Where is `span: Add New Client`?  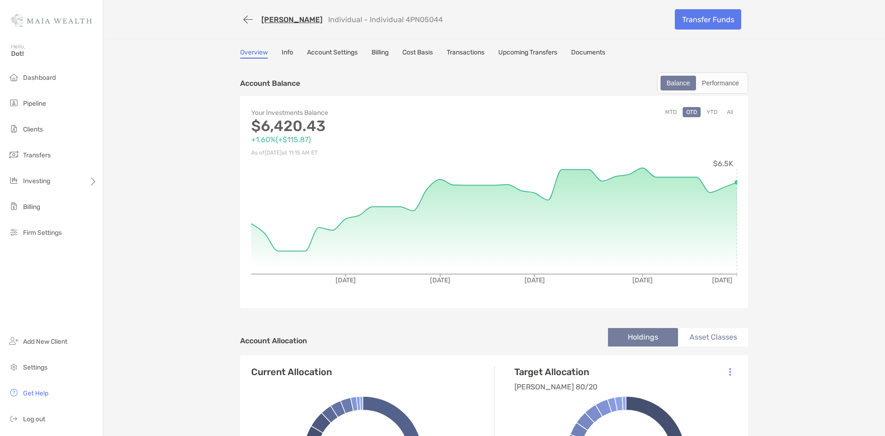 span: Add New Client is located at coordinates (45, 341).